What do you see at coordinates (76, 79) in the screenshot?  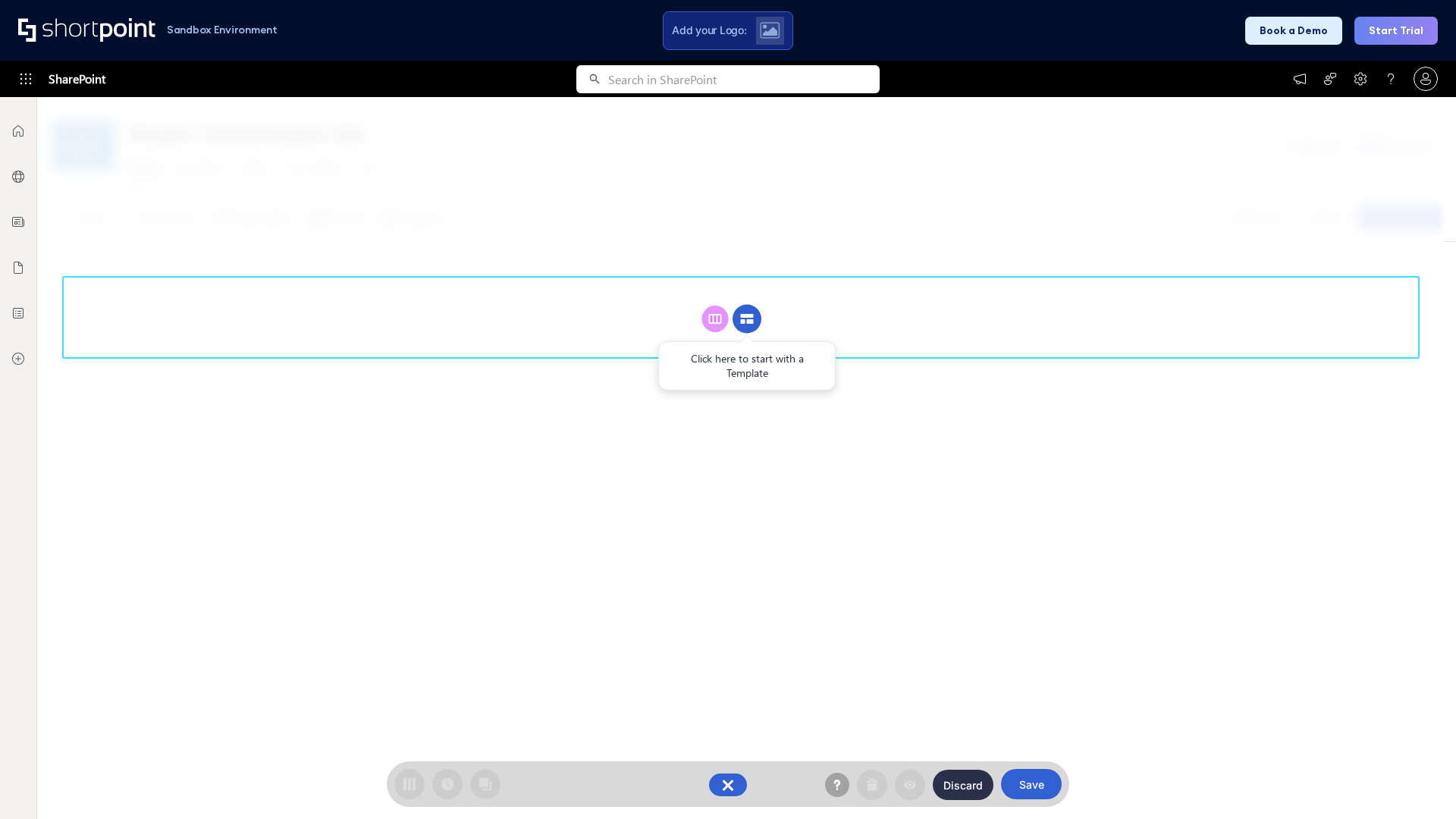 I see `span: SharePoint` at bounding box center [76, 79].